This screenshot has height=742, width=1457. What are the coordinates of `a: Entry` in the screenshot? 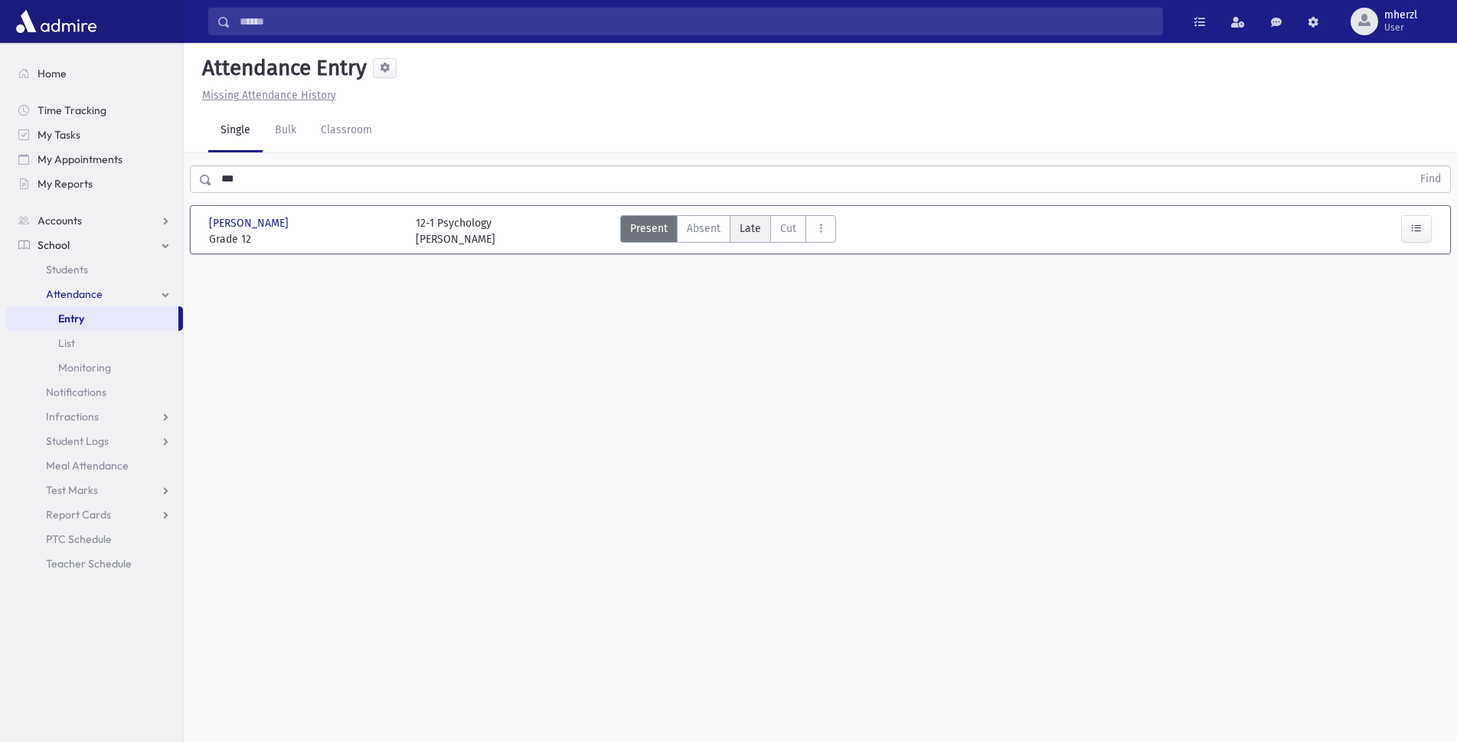 It's located at (92, 319).